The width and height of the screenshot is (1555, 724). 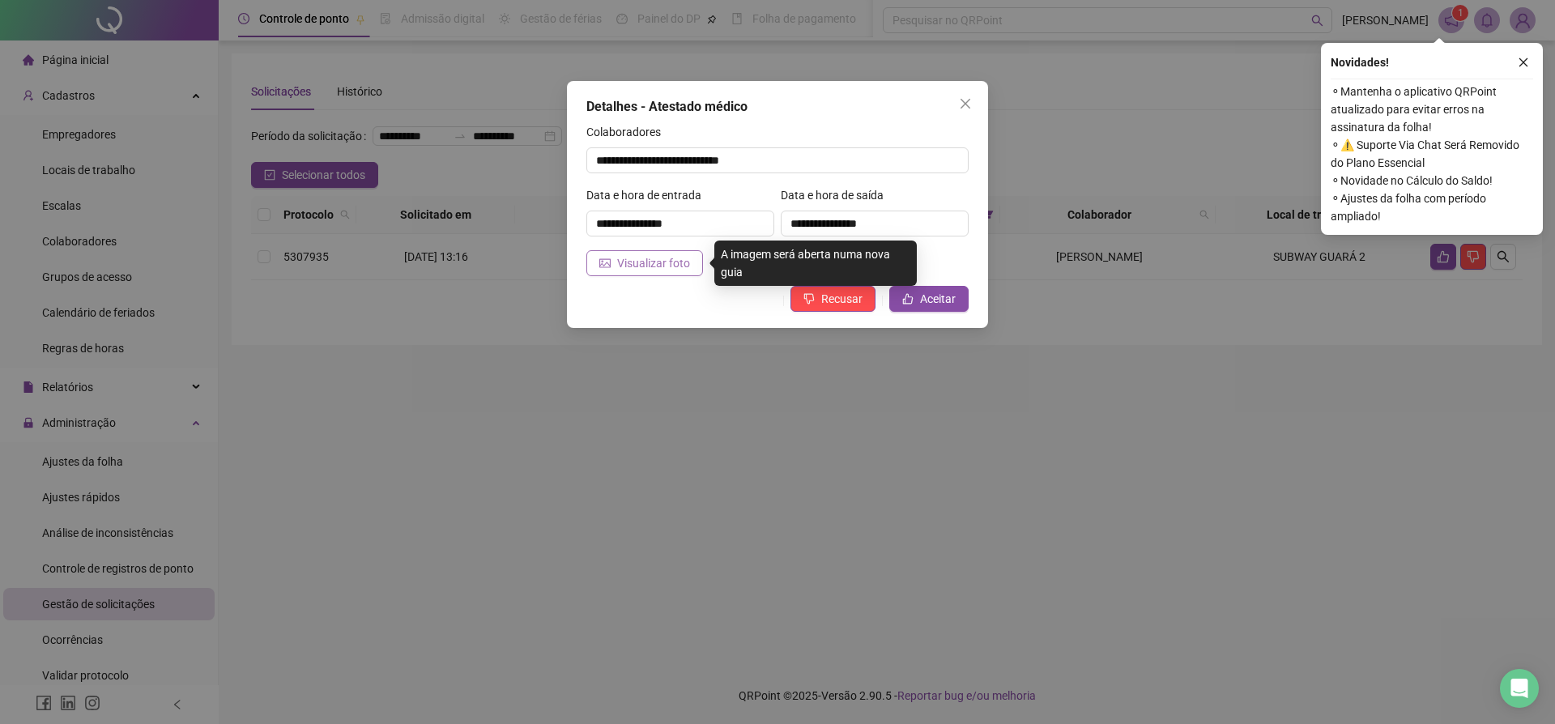 I want to click on span: Aceitar, so click(x=938, y=299).